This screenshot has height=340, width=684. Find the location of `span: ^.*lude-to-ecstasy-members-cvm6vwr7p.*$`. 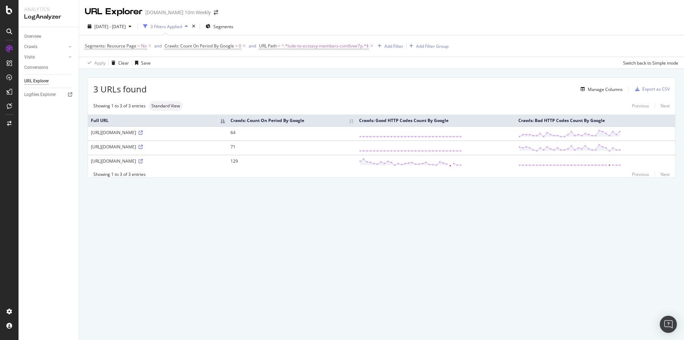

span: ^.*lude-to-ecstasy-members-cvm6vwr7p.*$ is located at coordinates (325, 46).